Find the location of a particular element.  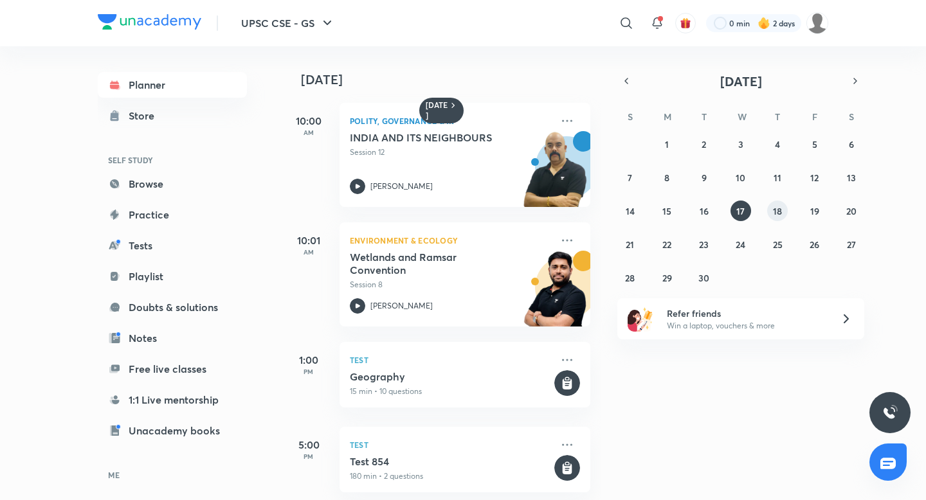

abbr: September 29, 2025 is located at coordinates (667, 278).